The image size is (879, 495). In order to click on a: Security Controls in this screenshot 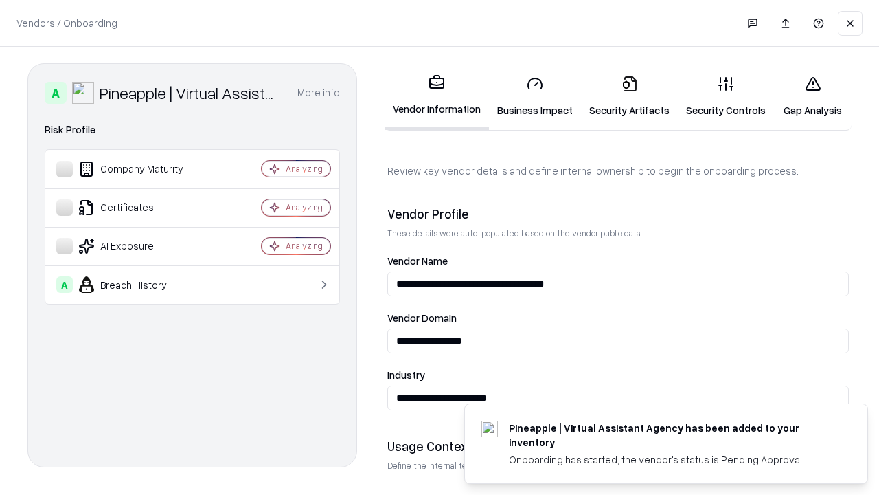, I will do `click(726, 96)`.